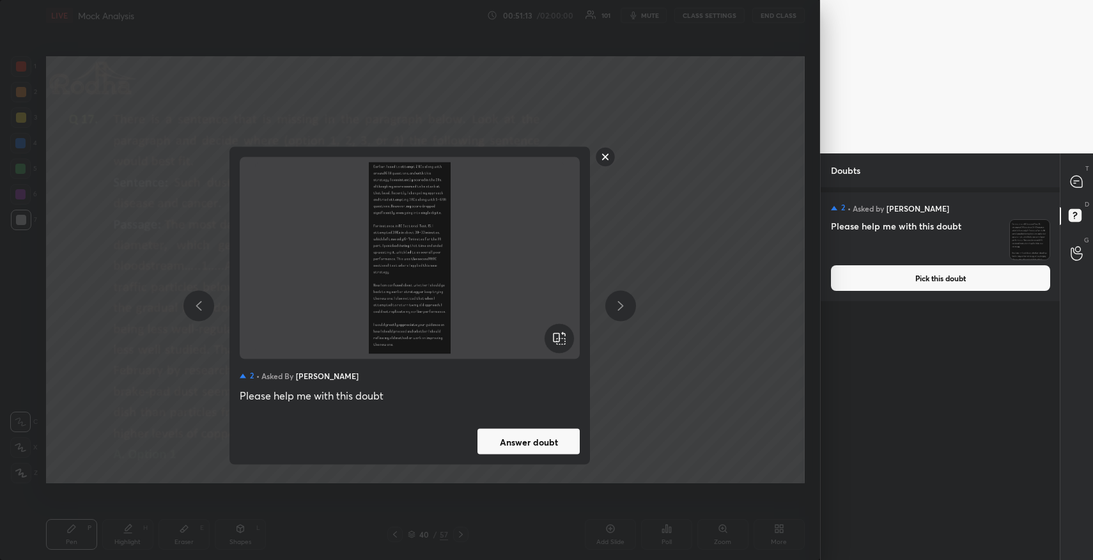 This screenshot has width=1093, height=560. What do you see at coordinates (940, 373) in the screenshot?
I see `div: grid` at bounding box center [940, 373].